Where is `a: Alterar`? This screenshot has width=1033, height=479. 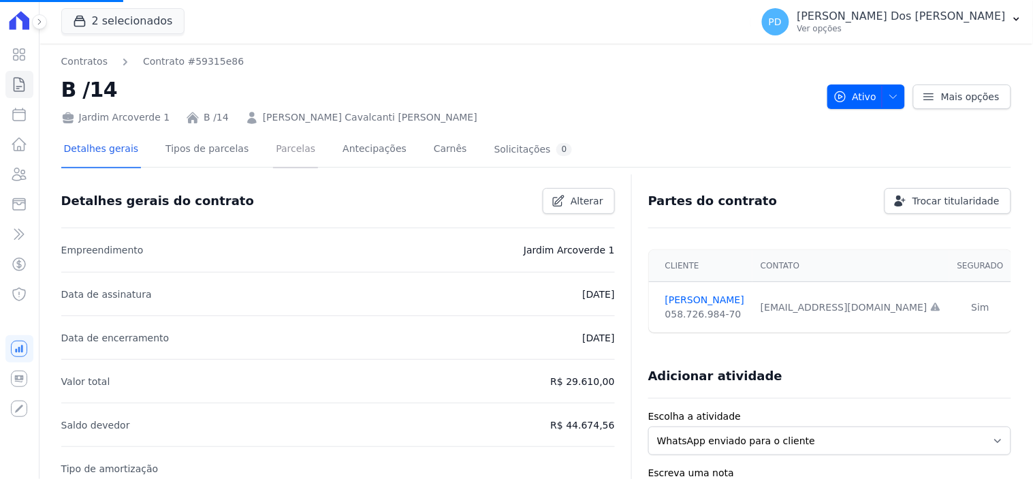
a: Alterar is located at coordinates (579, 201).